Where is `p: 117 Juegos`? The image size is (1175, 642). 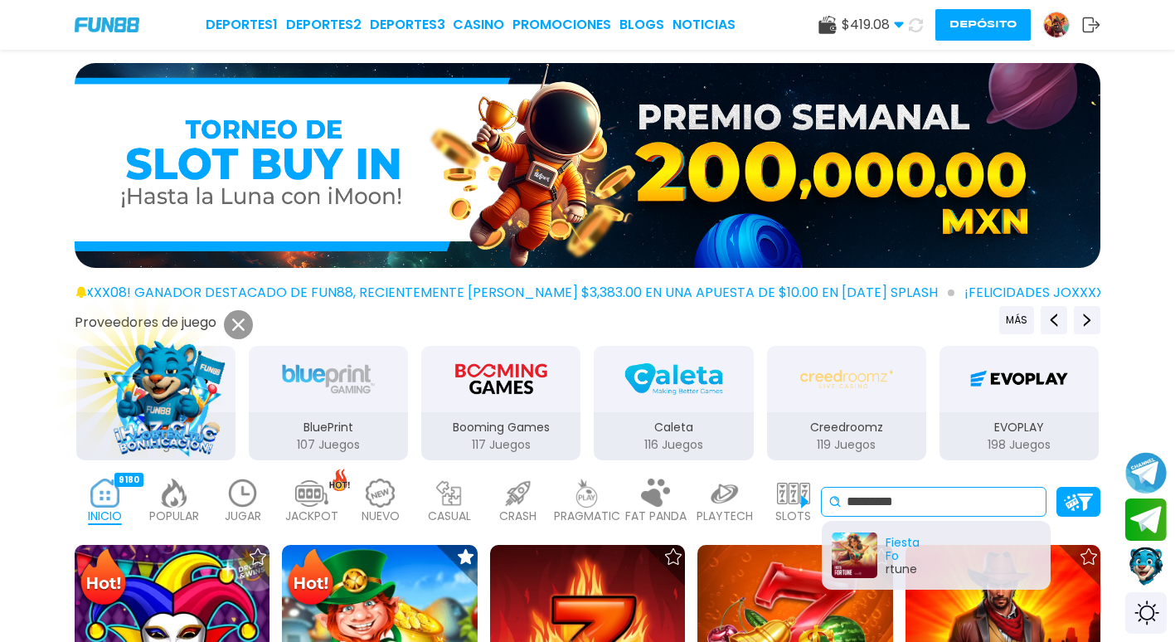 p: 117 Juegos is located at coordinates (501, 444).